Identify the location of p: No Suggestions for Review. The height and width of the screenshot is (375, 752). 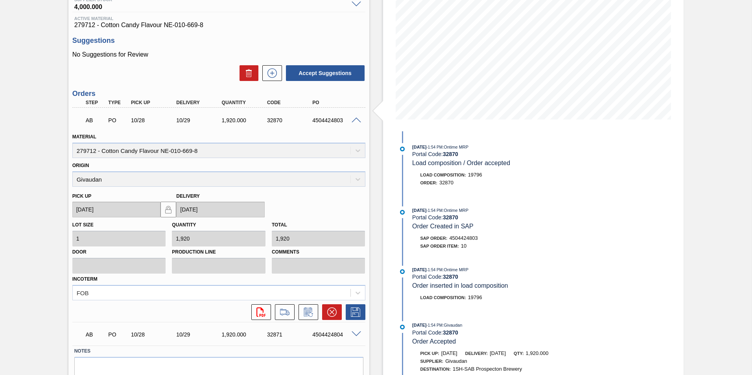
(219, 55).